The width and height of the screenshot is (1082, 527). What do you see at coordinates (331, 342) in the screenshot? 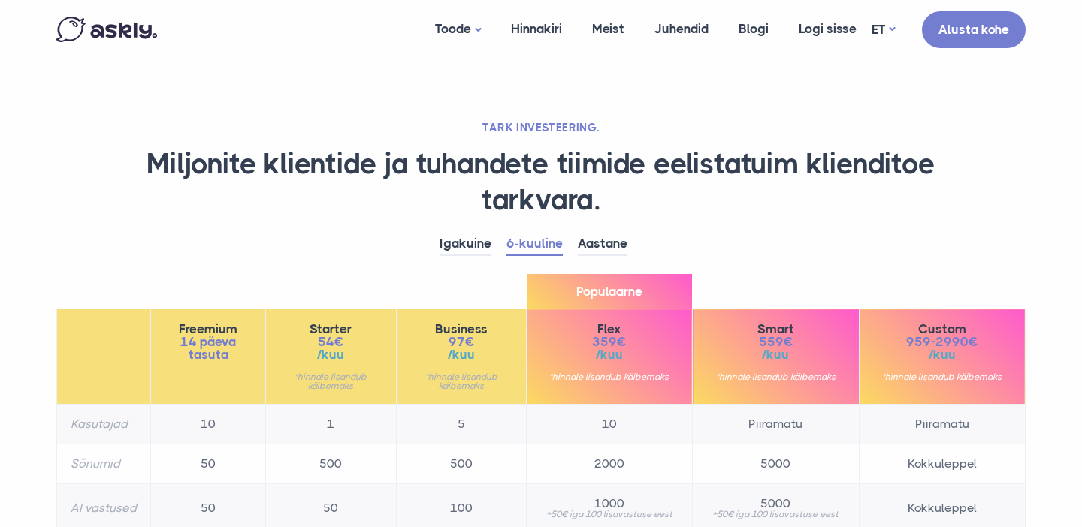
I see `span: 54€` at bounding box center [331, 342].